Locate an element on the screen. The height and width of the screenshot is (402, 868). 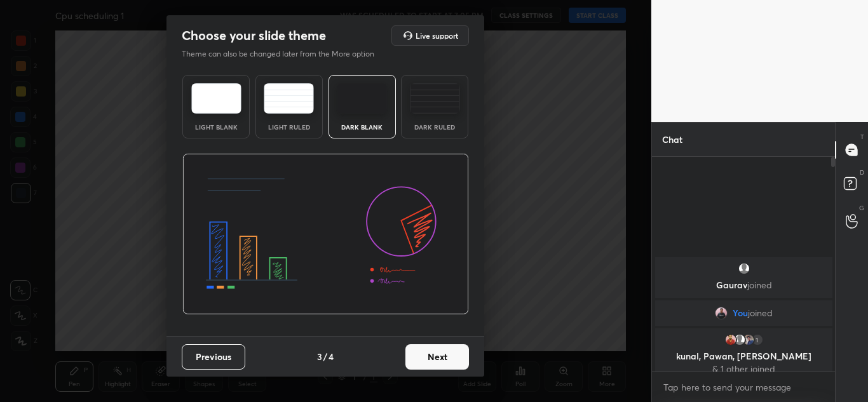
div: grid is located at coordinates (744, 313).